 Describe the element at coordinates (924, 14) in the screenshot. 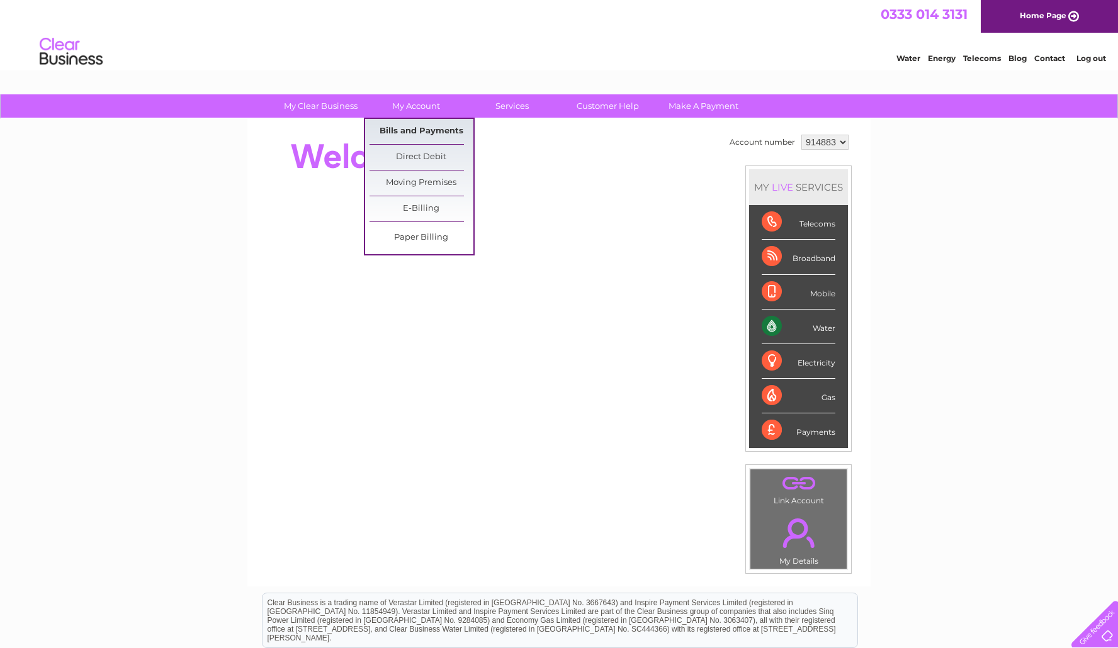

I see `span: 0333 014 3131` at that location.